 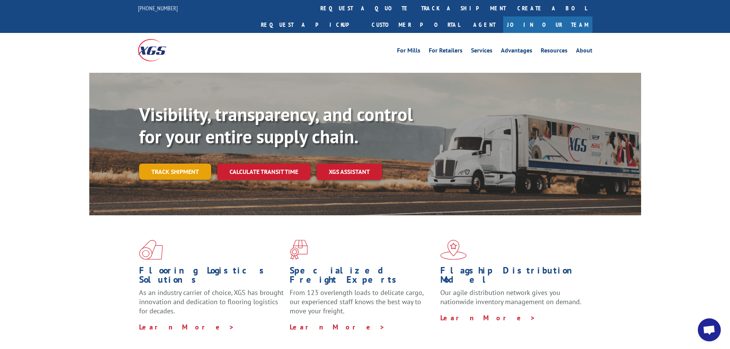 What do you see at coordinates (511, 297) in the screenshot?
I see `span: Our agile distribution network gives you nationwide inventory management on demand.` at bounding box center [511, 297].